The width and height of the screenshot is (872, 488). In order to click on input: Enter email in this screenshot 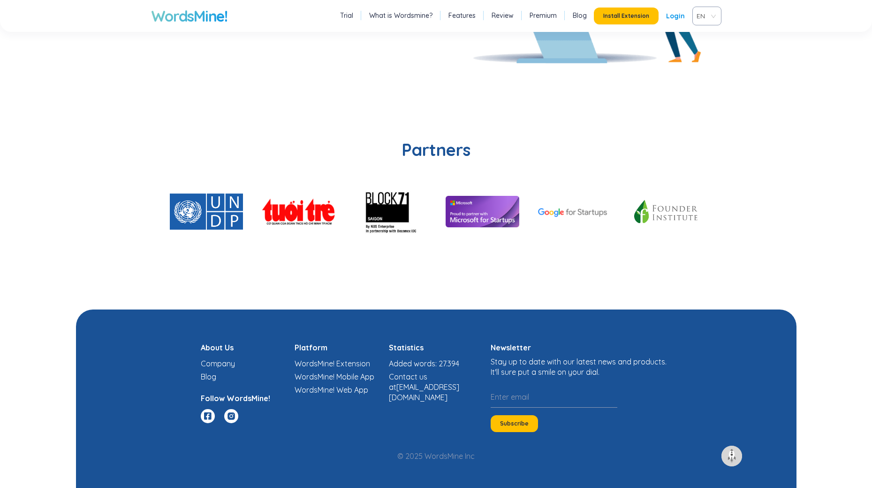, I will do `click(554, 397)`.